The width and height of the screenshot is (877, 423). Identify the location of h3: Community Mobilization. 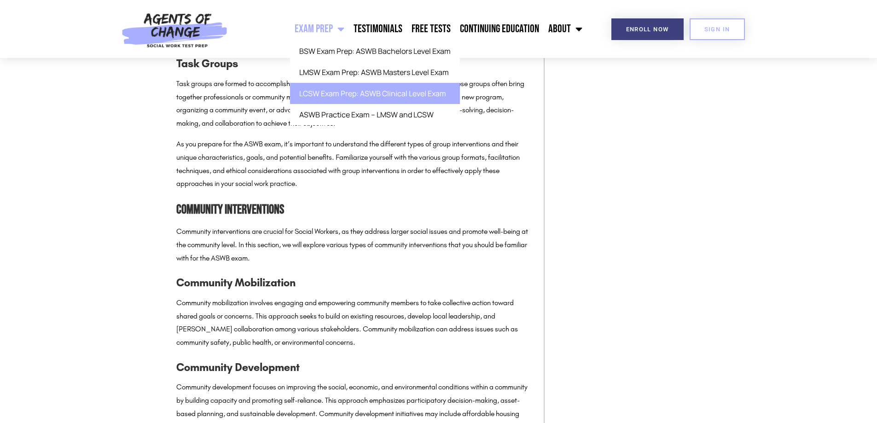
(355, 283).